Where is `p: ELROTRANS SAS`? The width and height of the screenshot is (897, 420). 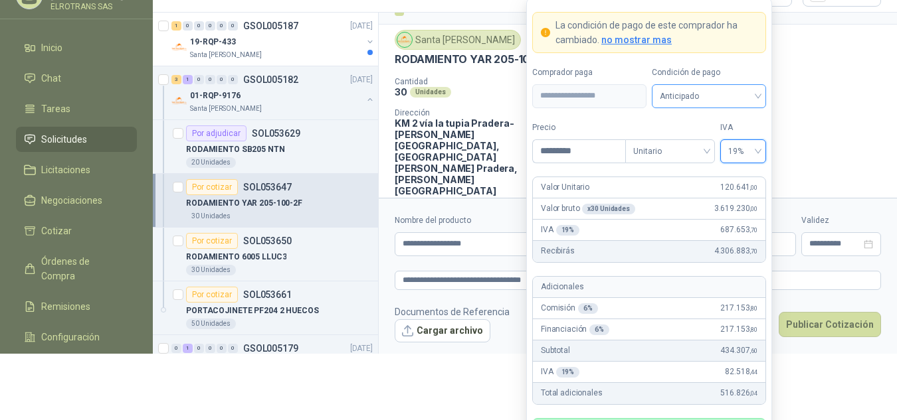
p: ELROTRANS SAS is located at coordinates (94, 7).